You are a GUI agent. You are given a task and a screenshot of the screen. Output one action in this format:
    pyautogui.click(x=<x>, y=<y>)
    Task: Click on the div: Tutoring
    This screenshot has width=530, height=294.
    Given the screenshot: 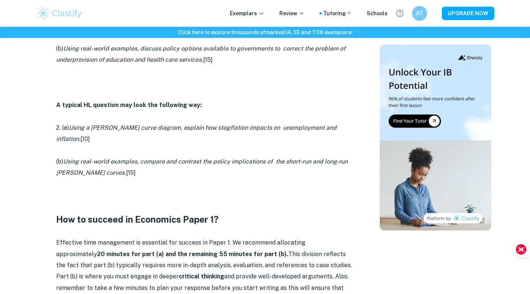 What is the action you would take?
    pyautogui.click(x=338, y=13)
    